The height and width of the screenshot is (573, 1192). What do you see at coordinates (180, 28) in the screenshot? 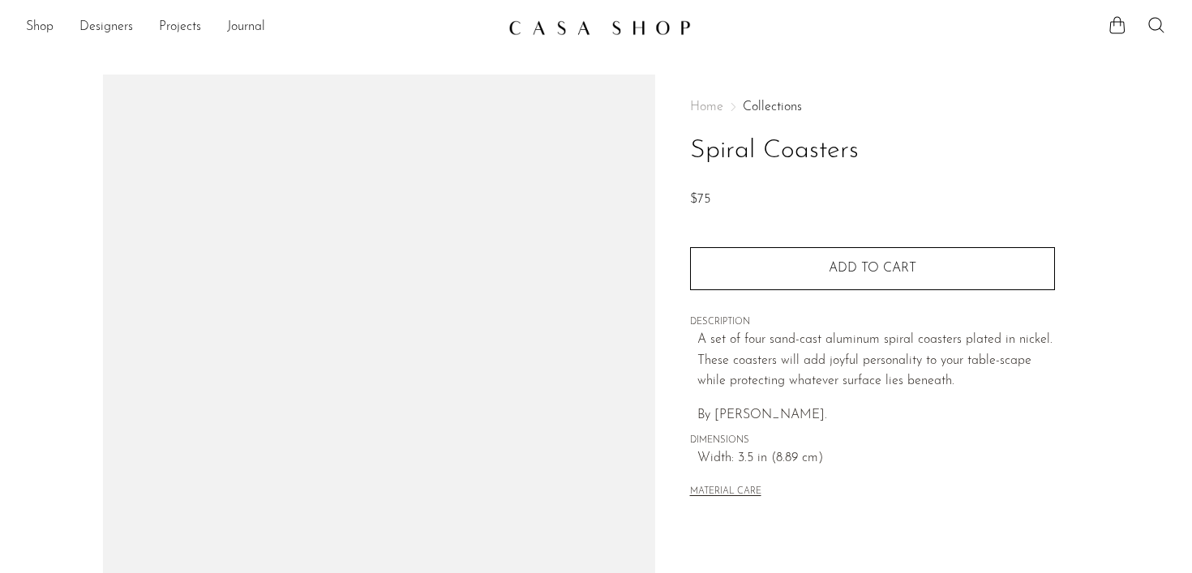
I see `a: Projects` at bounding box center [180, 28].